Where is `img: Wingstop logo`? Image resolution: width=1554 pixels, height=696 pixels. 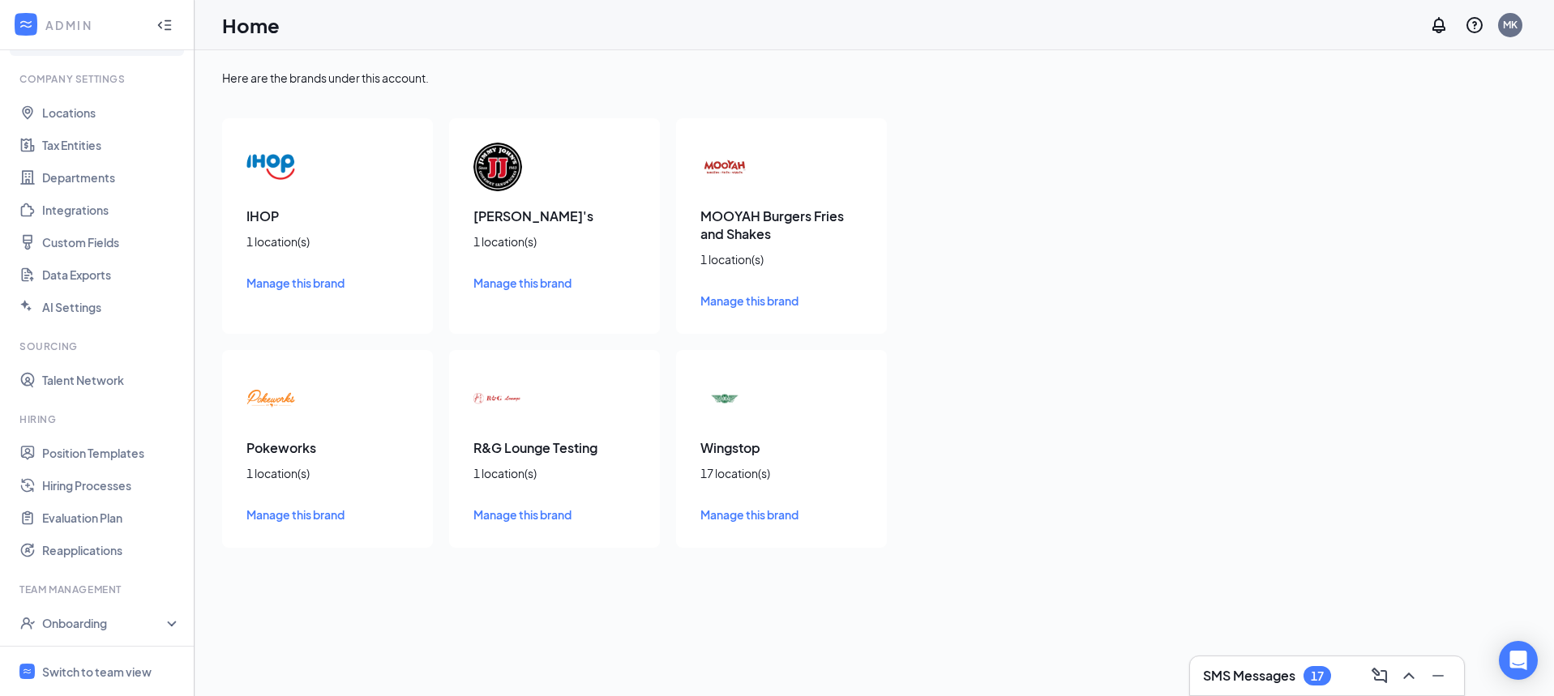 img: Wingstop logo is located at coordinates (725, 399).